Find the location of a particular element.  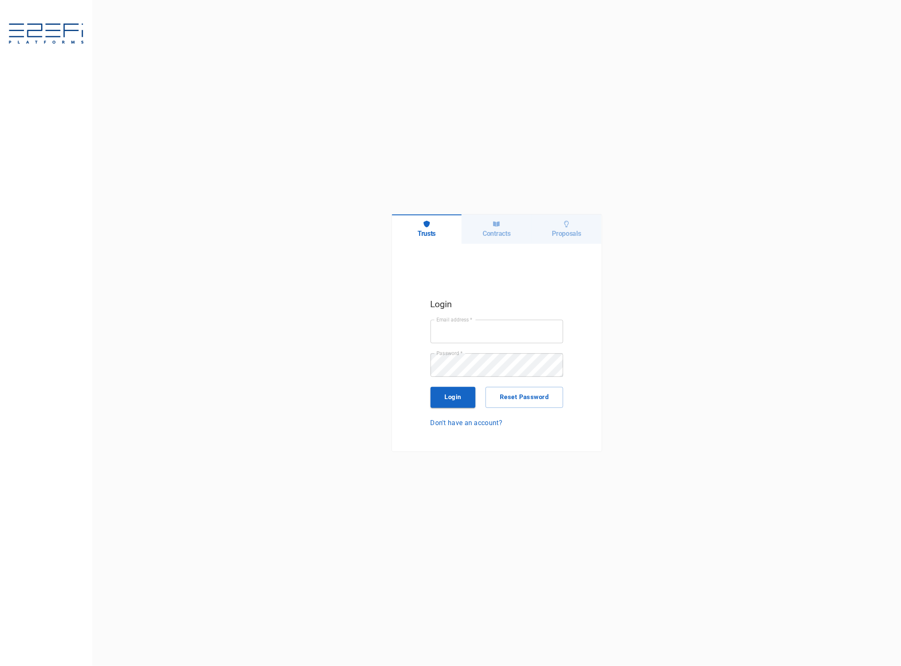

h6: Proposals is located at coordinates (566, 233).